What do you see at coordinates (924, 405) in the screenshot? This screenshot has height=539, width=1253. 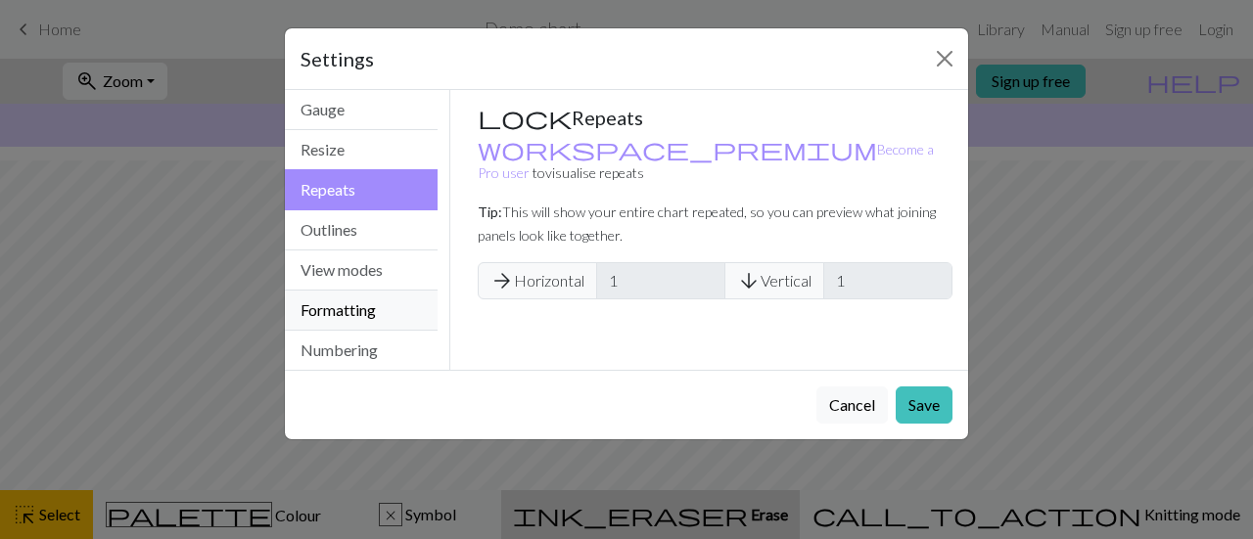 I see `button: Save` at bounding box center [924, 405].